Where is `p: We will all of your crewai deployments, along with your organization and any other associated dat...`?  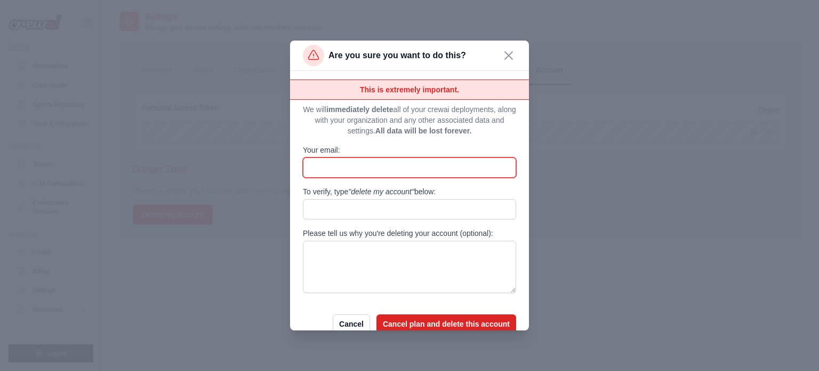 p: We will all of your crewai deployments, along with your organization and any other associated dat... is located at coordinates (410, 120).